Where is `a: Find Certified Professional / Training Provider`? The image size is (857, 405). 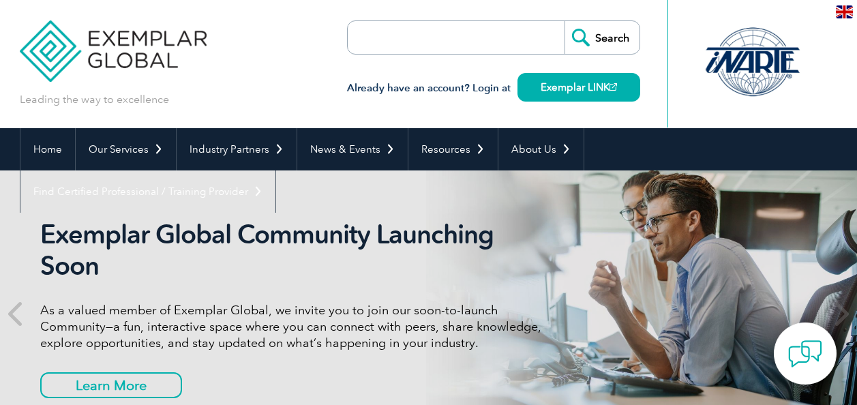
a: Find Certified Professional / Training Provider is located at coordinates (148, 192).